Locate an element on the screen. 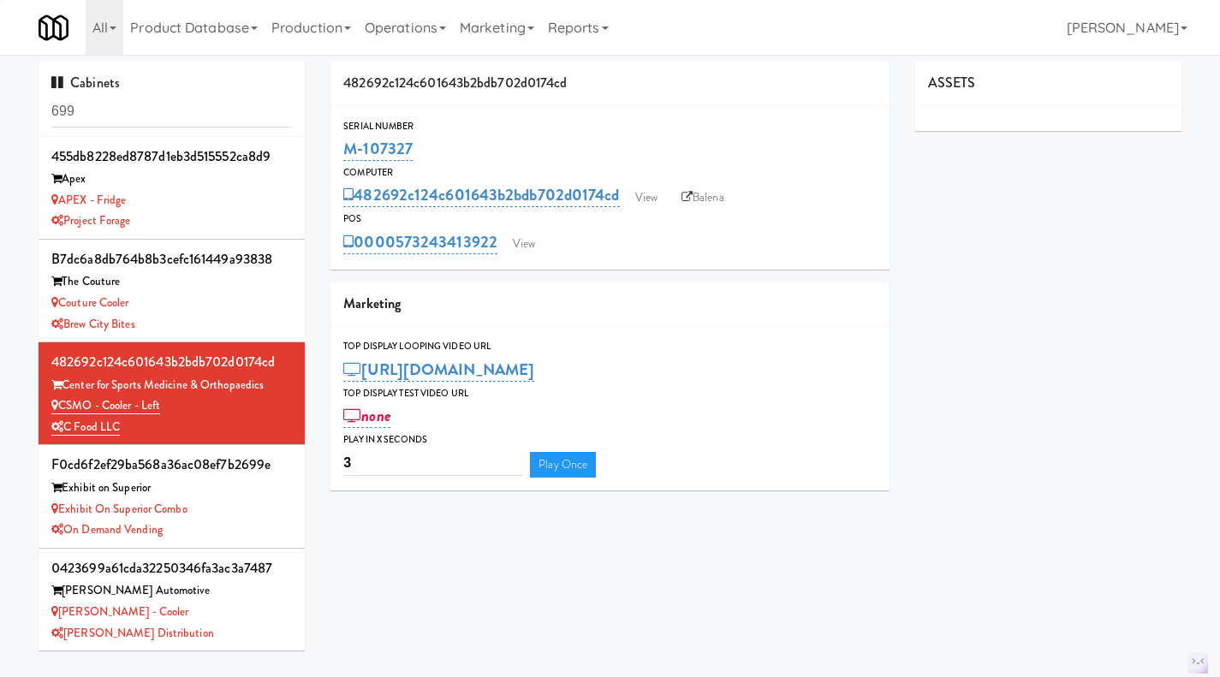 The width and height of the screenshot is (1220, 677). a: C Food LLC is located at coordinates (86, 427).